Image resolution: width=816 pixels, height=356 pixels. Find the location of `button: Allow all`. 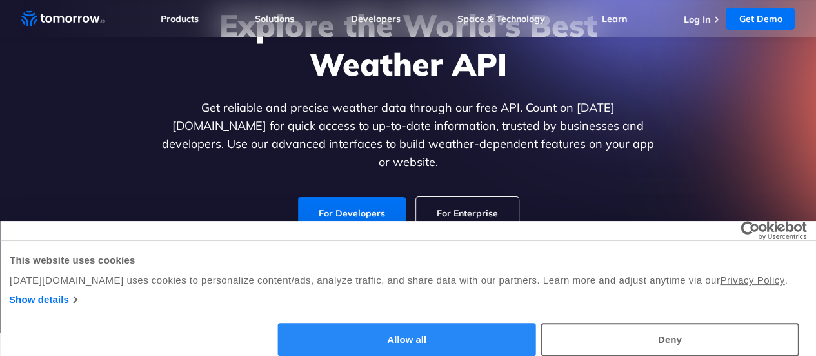

button: Allow all is located at coordinates (407, 339).